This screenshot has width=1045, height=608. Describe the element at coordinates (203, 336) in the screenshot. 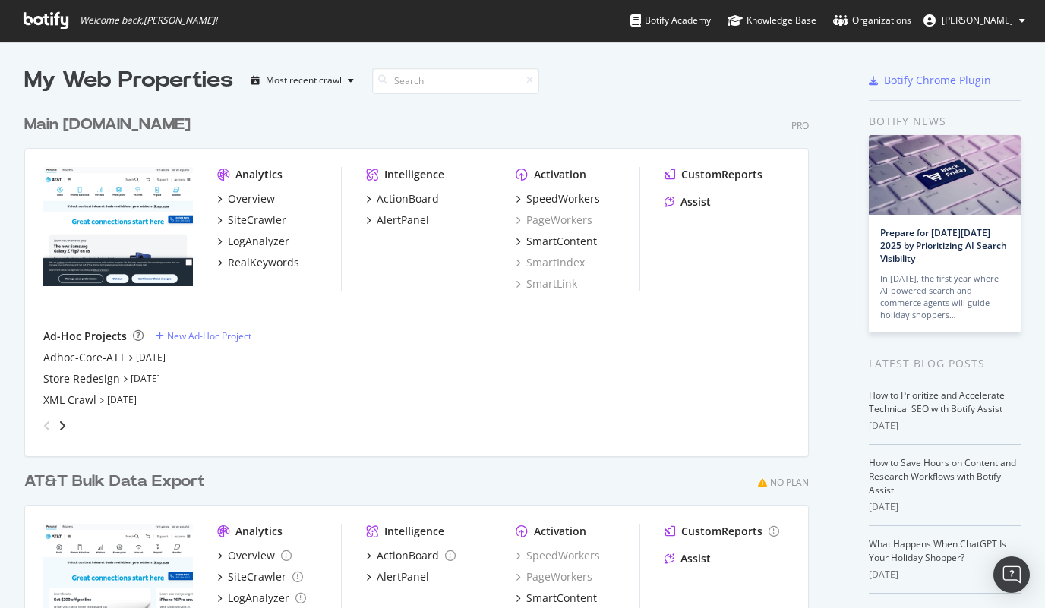

I see `a: New Ad-Hoc Project` at that location.